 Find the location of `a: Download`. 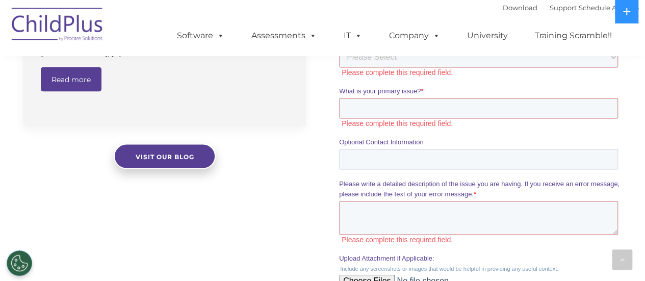

a: Download is located at coordinates (520, 8).